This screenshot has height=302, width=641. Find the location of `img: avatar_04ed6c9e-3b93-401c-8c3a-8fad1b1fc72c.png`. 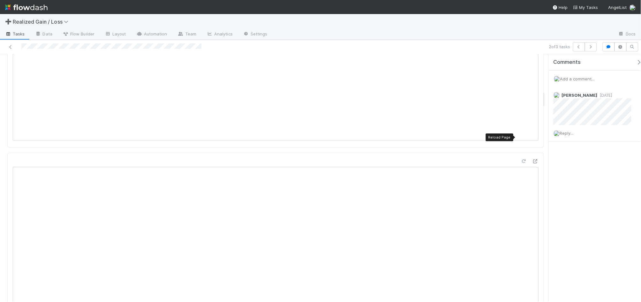

img: avatar_04ed6c9e-3b93-401c-8c3a-8fad1b1fc72c.png is located at coordinates (557, 95).